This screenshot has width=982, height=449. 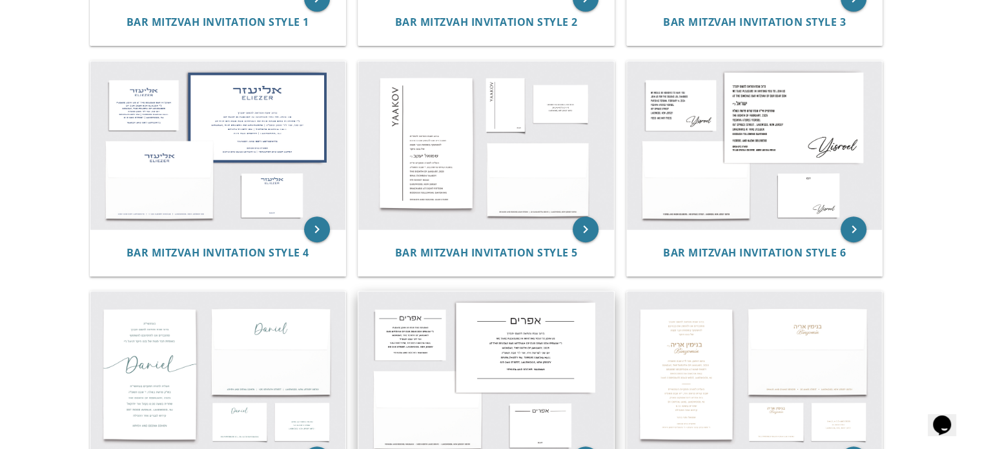 What do you see at coordinates (218, 22) in the screenshot?
I see `a: Bar Mitzvah Invitation Style 1` at bounding box center [218, 22].